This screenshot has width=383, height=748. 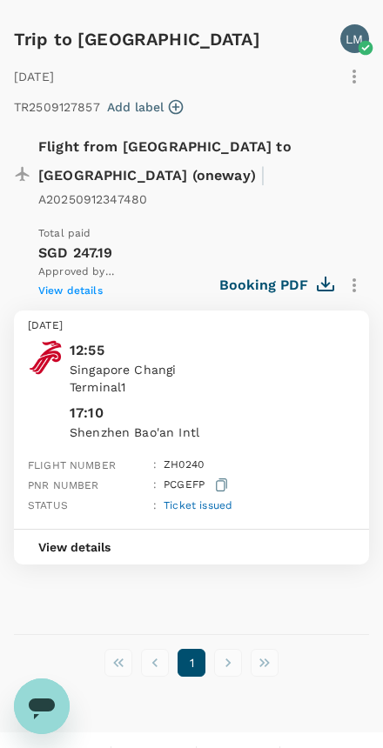 I want to click on p: 12:55, so click(x=212, y=351).